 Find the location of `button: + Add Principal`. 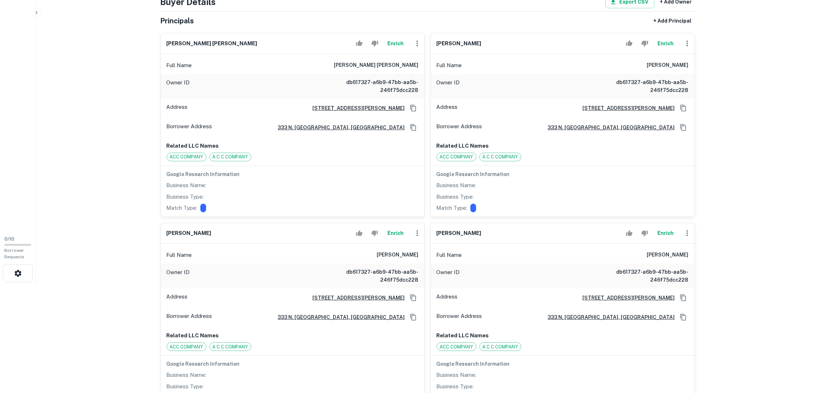

button: + Add Principal is located at coordinates (673, 21).